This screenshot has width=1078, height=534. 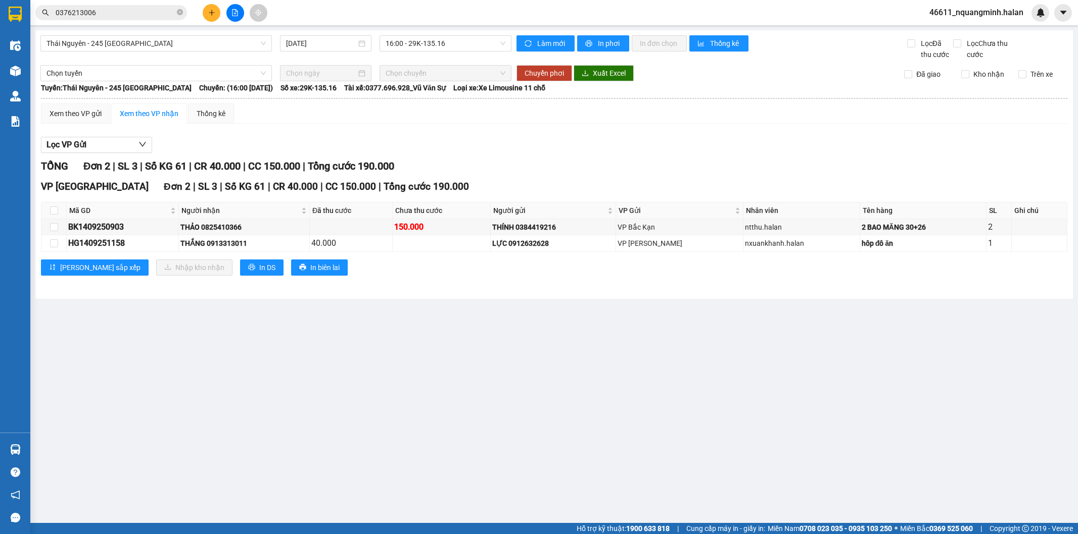 I want to click on span: Miền Bắc, so click(x=936, y=529).